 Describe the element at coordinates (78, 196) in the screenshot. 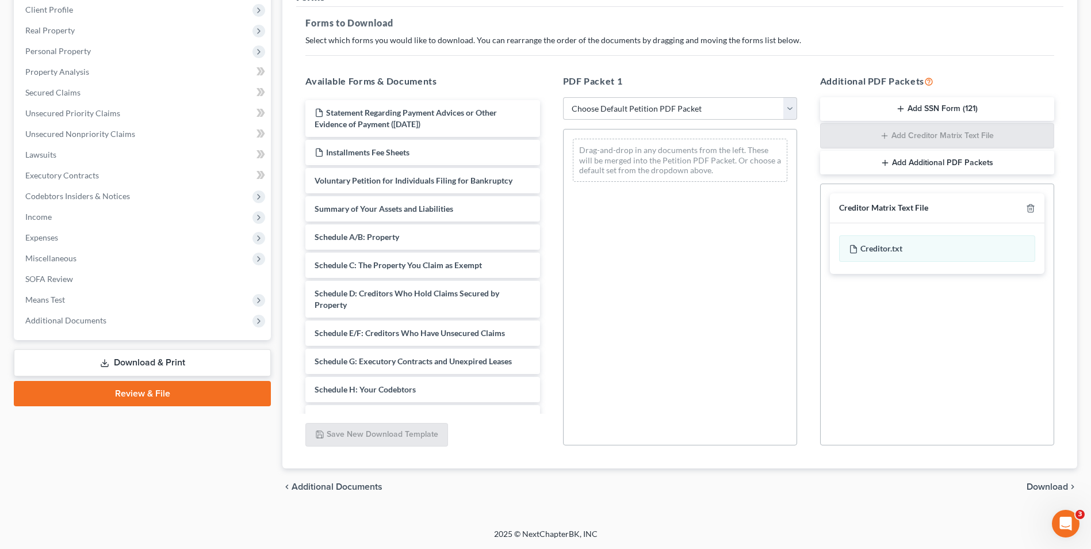

I see `span: Codebtors Insiders & Notices` at that location.